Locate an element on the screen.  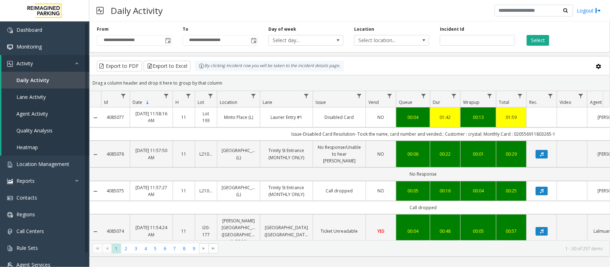
kendo-pager-info: 1 - 30 of 257 items is located at coordinates (412, 249).